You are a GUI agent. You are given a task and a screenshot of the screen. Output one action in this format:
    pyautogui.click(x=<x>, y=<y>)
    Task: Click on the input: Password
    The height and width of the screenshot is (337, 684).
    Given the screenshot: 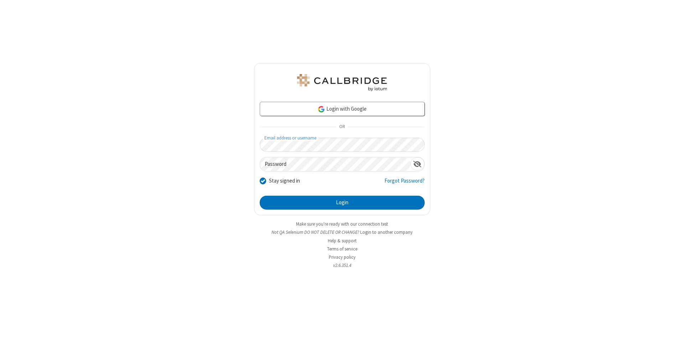 What is the action you would take?
    pyautogui.click(x=335, y=164)
    